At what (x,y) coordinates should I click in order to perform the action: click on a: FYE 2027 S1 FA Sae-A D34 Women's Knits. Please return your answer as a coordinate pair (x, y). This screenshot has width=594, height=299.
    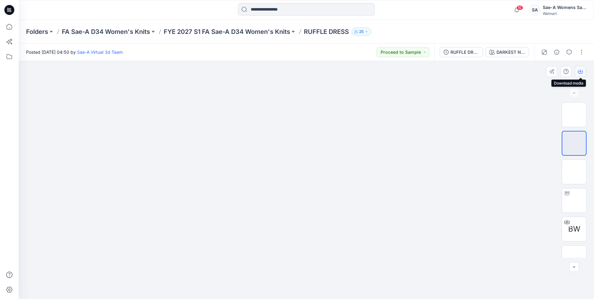
    Looking at the image, I should click on (227, 32).